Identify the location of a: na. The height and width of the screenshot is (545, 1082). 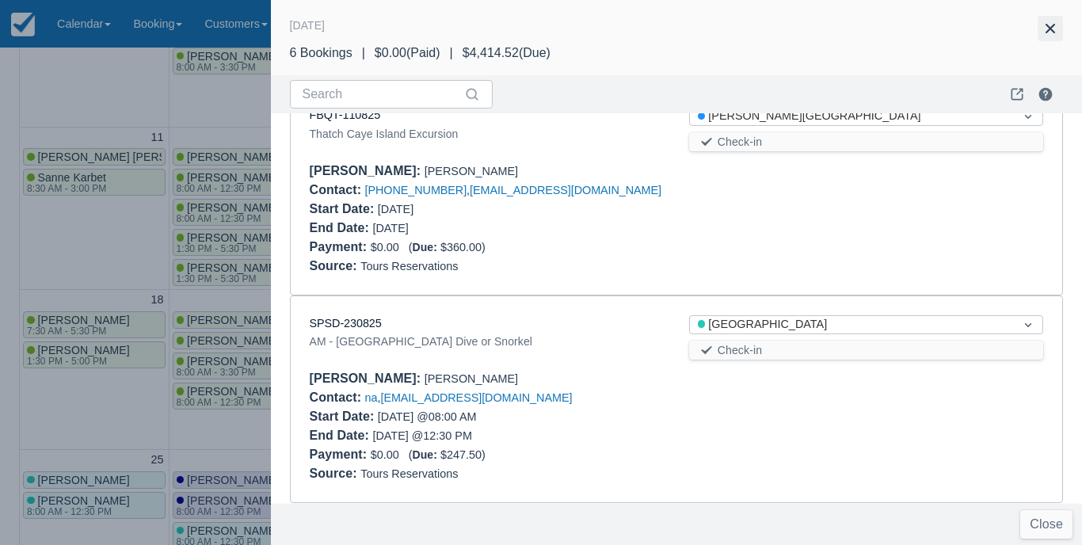
(371, 398).